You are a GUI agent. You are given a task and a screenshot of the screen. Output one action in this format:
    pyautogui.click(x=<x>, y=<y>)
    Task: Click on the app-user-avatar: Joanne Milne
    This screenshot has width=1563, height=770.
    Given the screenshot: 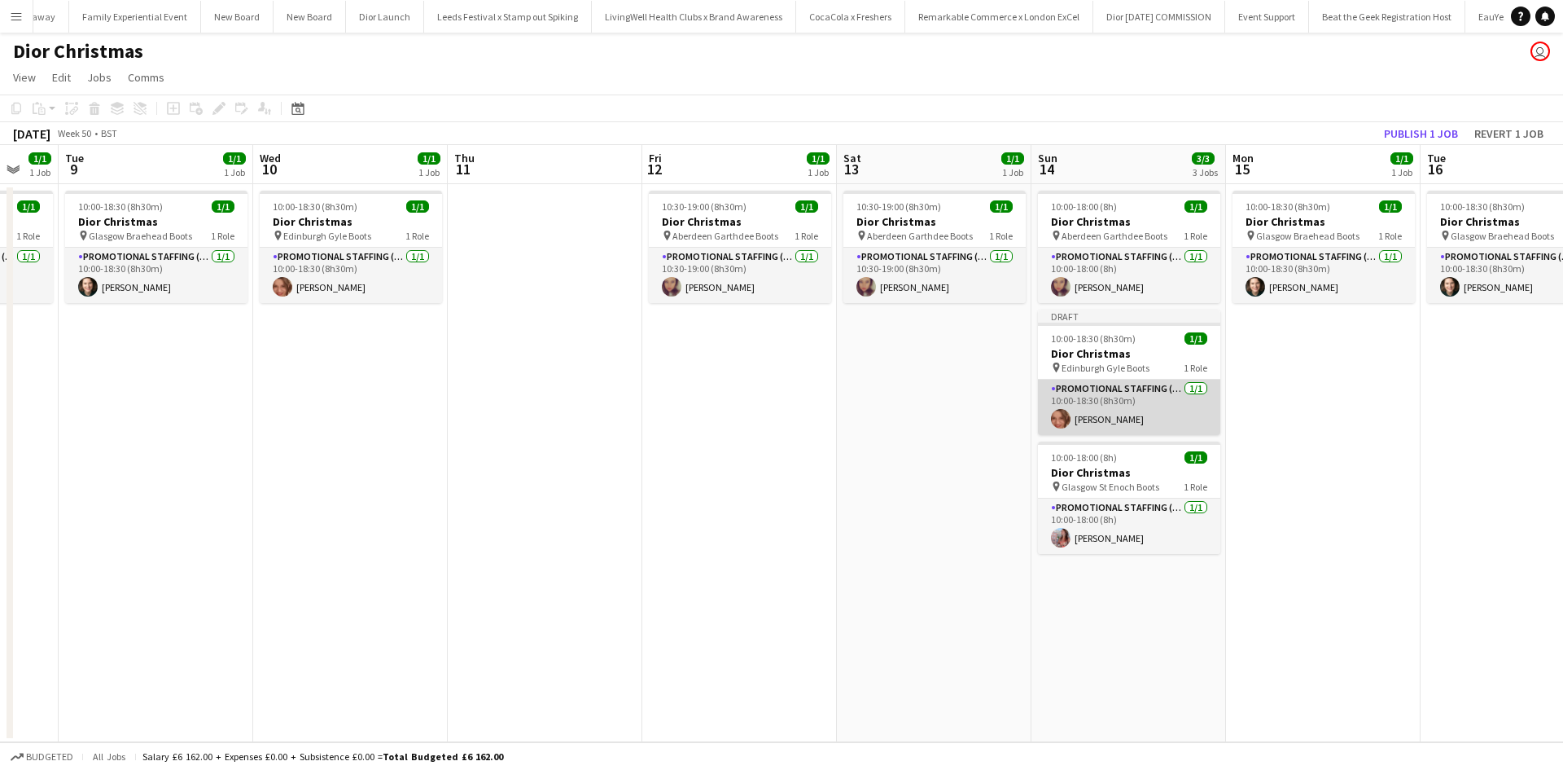 What is the action you would take?
    pyautogui.click(x=1541, y=51)
    